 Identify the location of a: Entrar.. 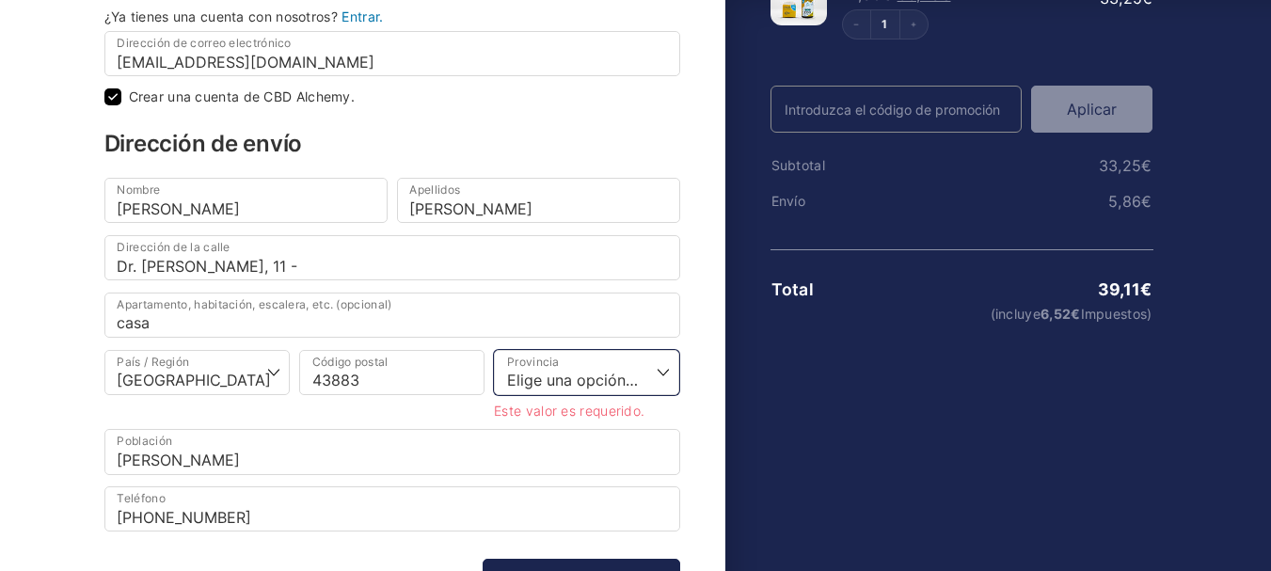
(362, 16).